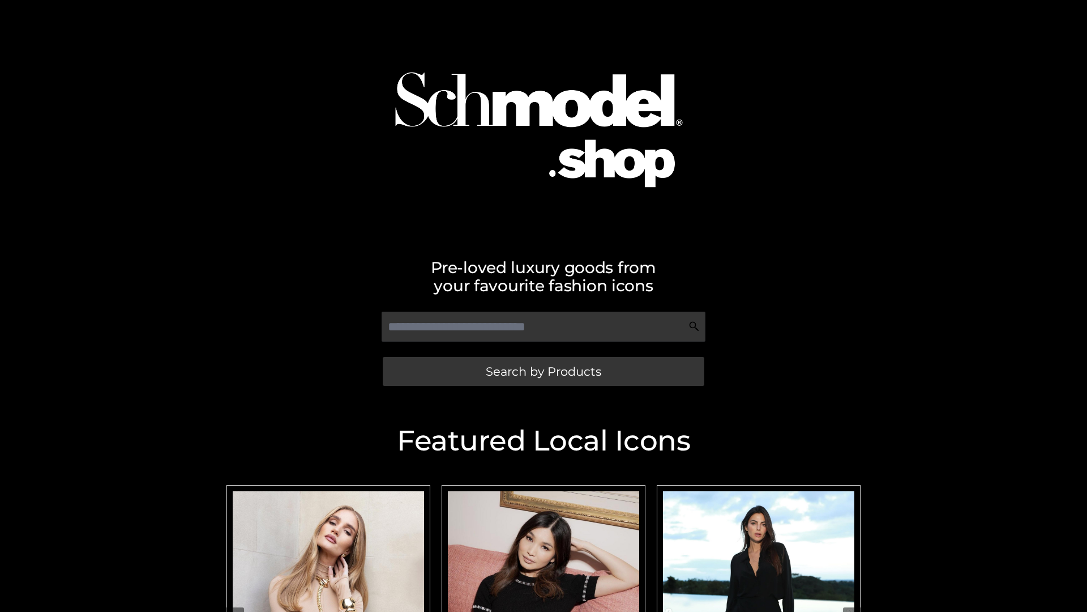  Describe the element at coordinates (544, 276) in the screenshot. I see `h2: Pre-loved luxury goods from your favourite fashion icons` at that location.